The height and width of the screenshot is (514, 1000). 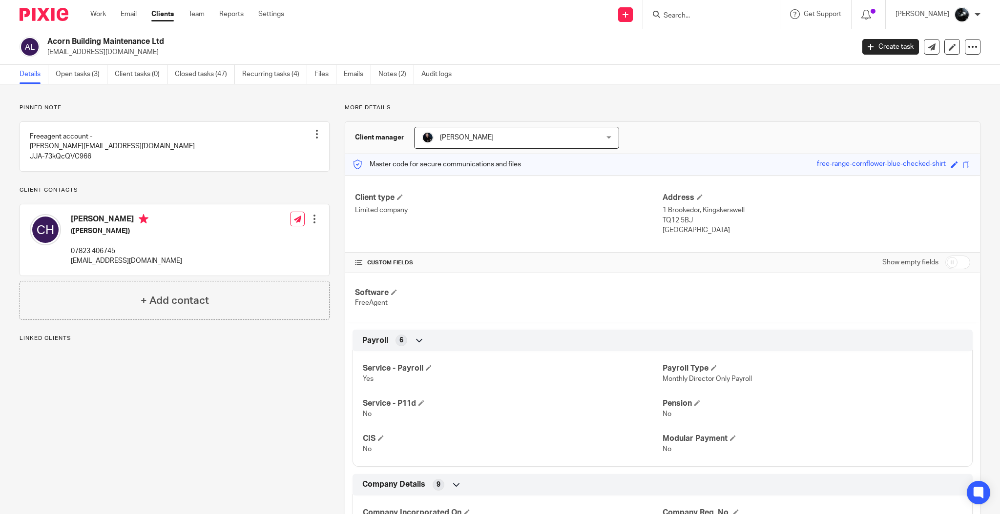 What do you see at coordinates (375, 341) in the screenshot?
I see `span: Payroll` at bounding box center [375, 341].